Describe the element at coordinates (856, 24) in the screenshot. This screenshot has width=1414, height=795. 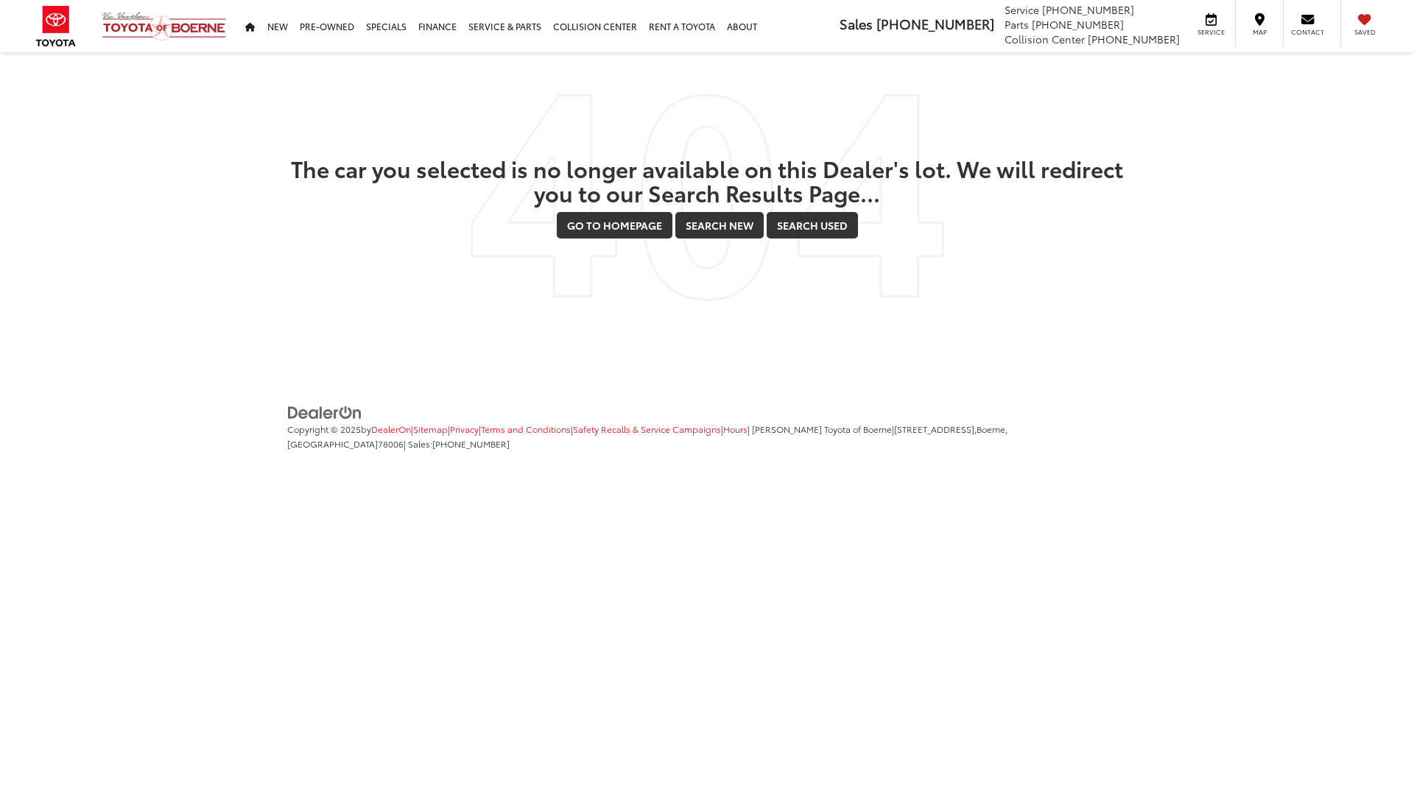
I see `span: Sales` at that location.